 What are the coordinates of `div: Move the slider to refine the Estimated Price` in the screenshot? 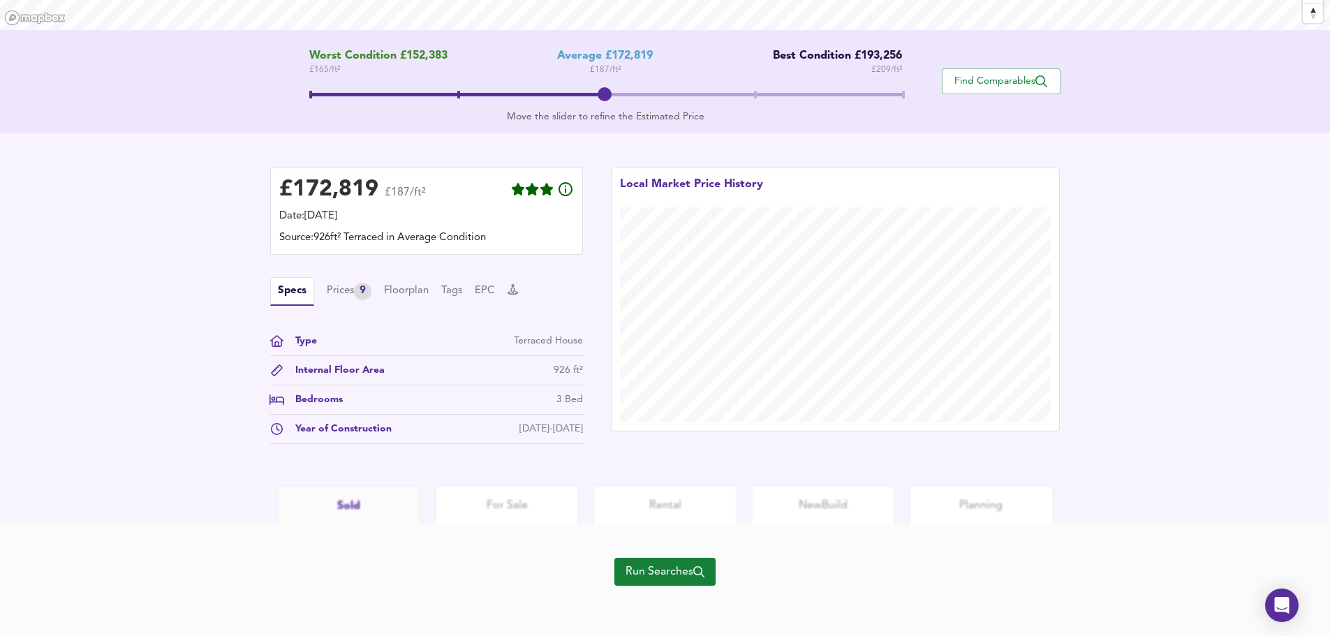 It's located at (605, 117).